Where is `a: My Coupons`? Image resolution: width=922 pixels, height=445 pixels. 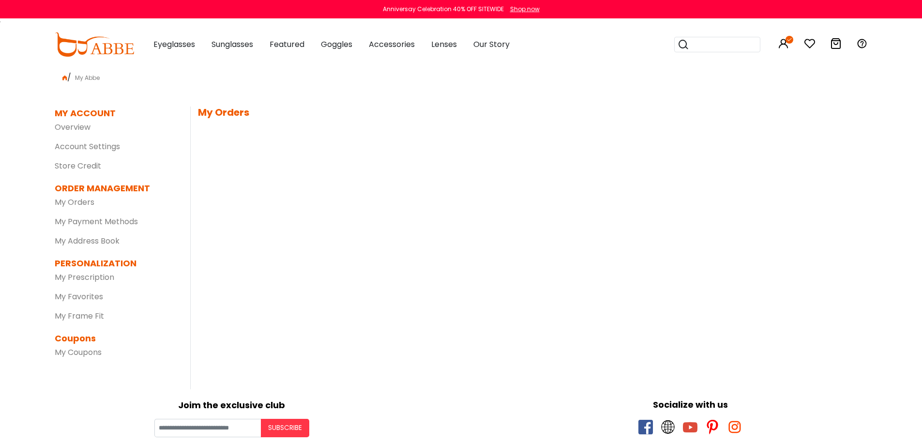 a: My Coupons is located at coordinates (78, 352).